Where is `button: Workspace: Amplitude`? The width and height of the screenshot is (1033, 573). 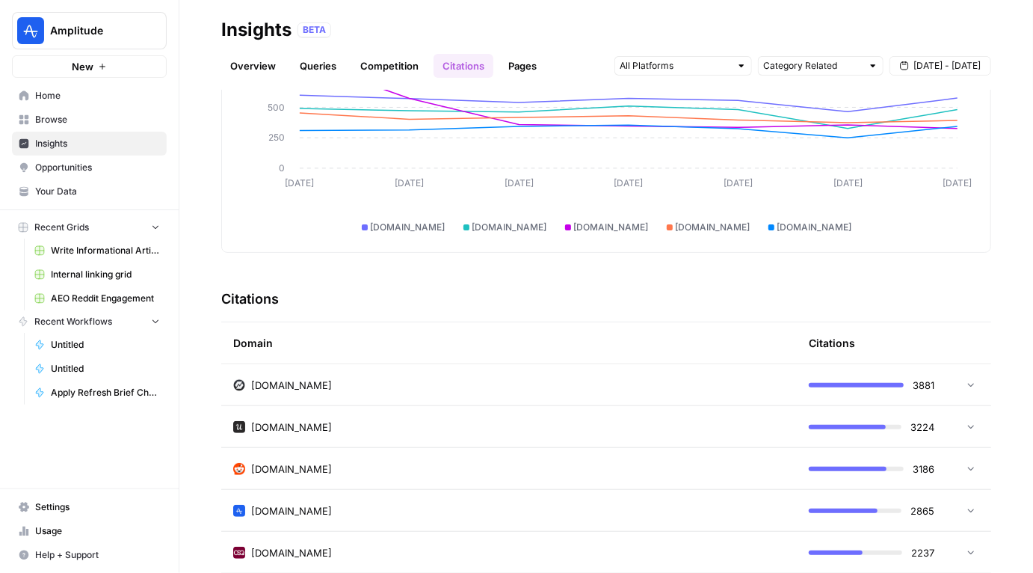 button: Workspace: Amplitude is located at coordinates (89, 31).